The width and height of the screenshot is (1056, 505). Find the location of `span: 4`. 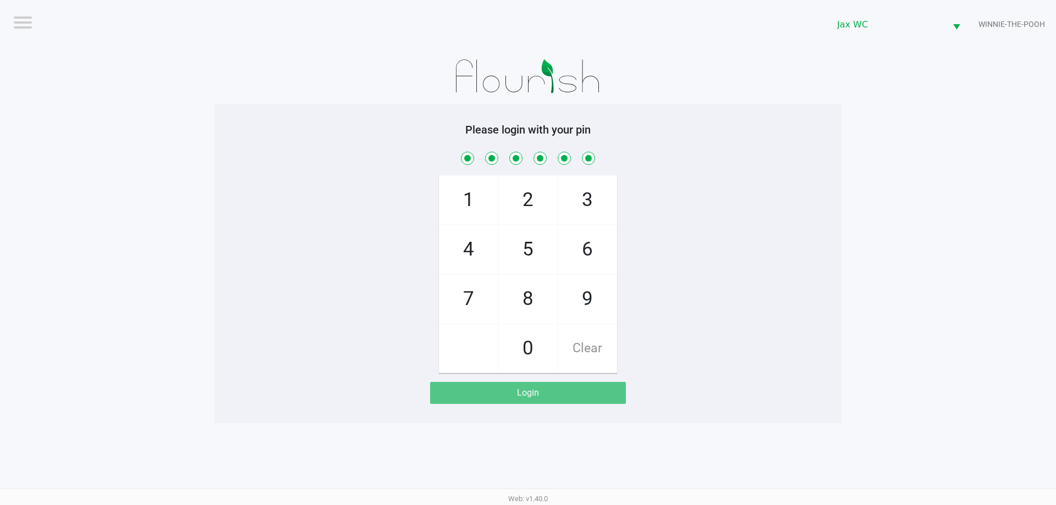

span: 4 is located at coordinates (468, 250).